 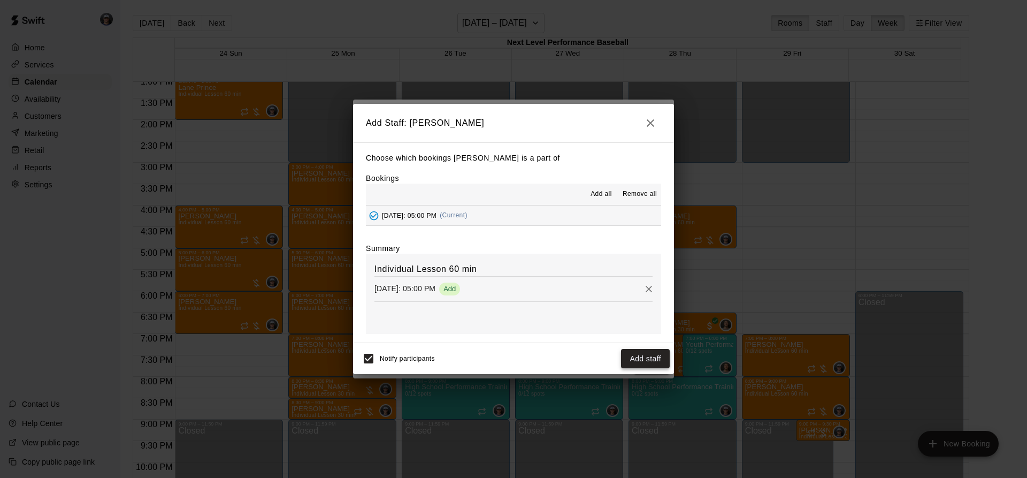 I want to click on button: Add all, so click(x=601, y=194).